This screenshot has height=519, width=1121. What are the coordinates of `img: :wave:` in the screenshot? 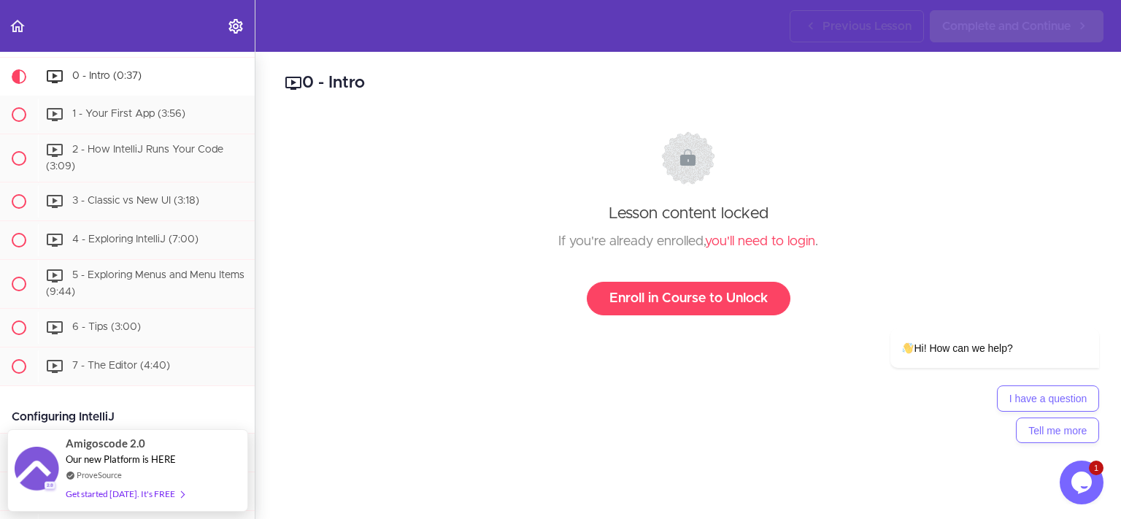 It's located at (64, 151).